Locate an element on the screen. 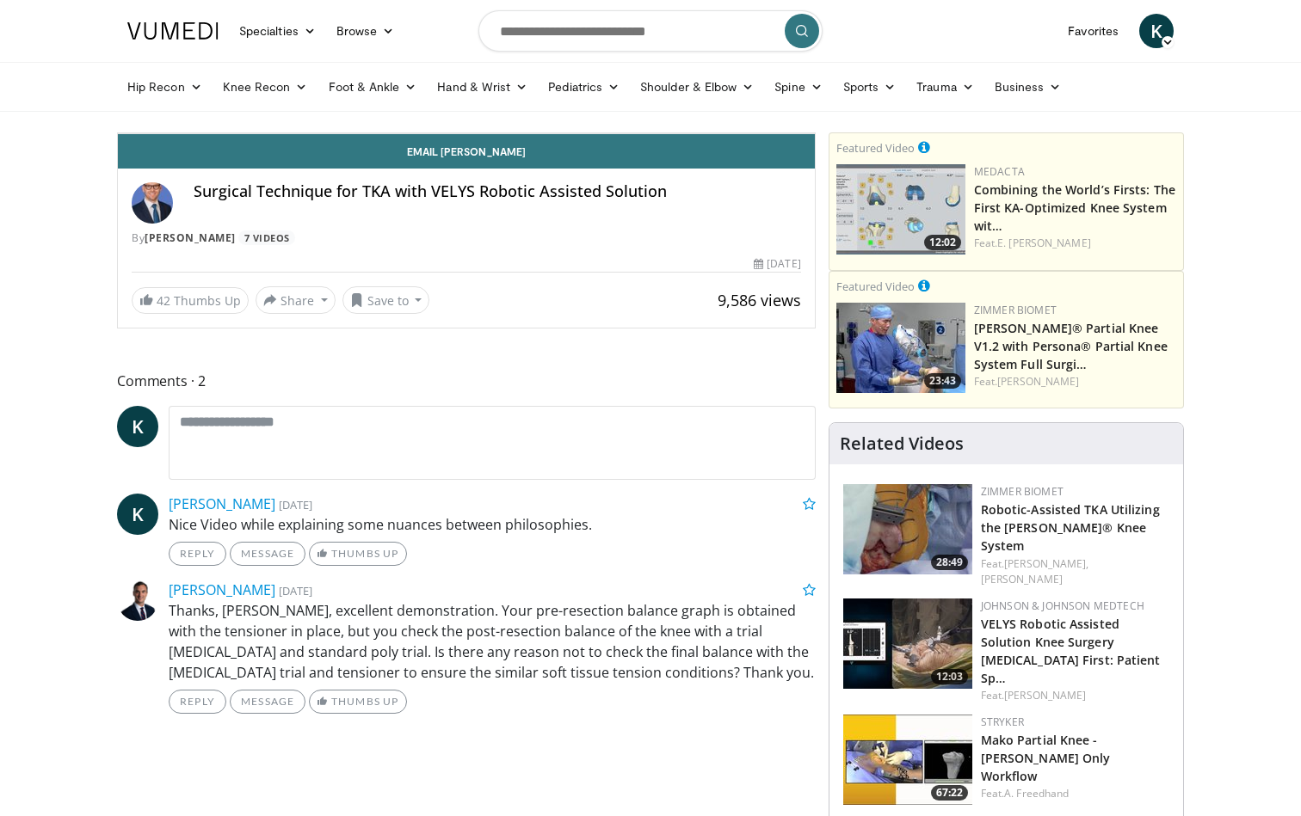  img: dc69b858-21f6-4c50-808c-126f4672f1f7.150x105_q85_crop-smart_upscale.jpg is located at coordinates (907, 759).